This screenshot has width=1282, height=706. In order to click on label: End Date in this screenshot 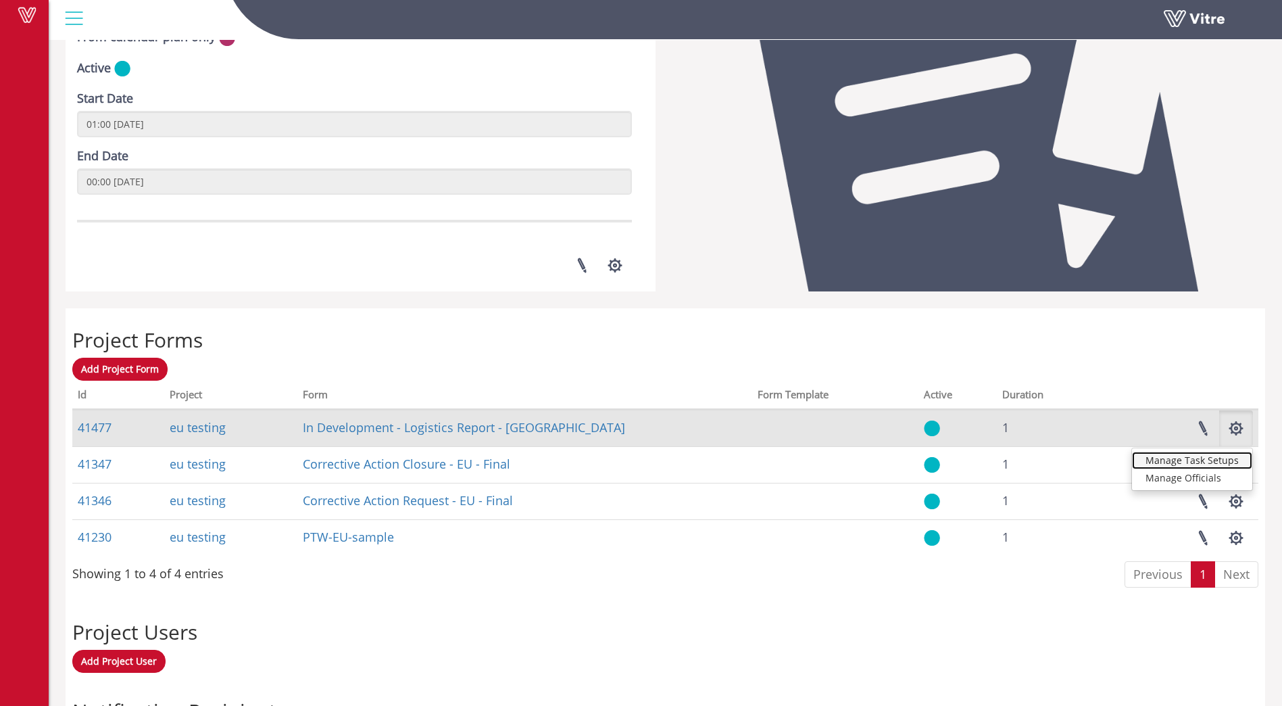, I will do `click(103, 156)`.